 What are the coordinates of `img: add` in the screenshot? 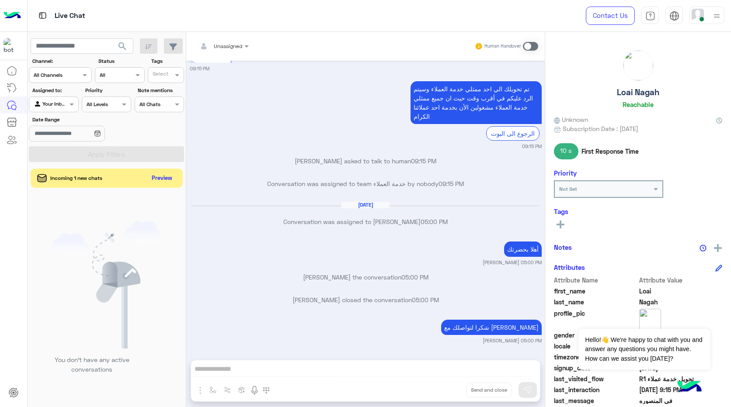 It's located at (718, 248).